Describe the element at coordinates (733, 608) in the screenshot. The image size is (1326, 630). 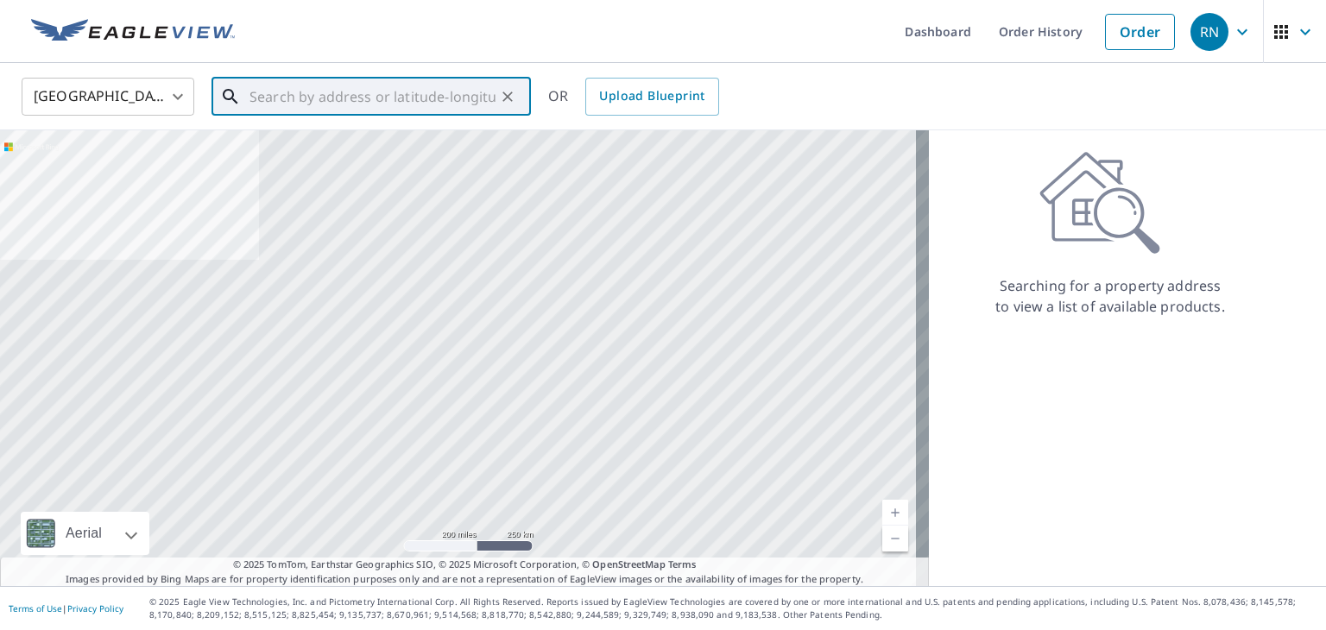
I see `p: © 2025 Eagle View Technologies, Inc. and Pictometry International Corp. All Rights Reserved. Repo...` at that location.